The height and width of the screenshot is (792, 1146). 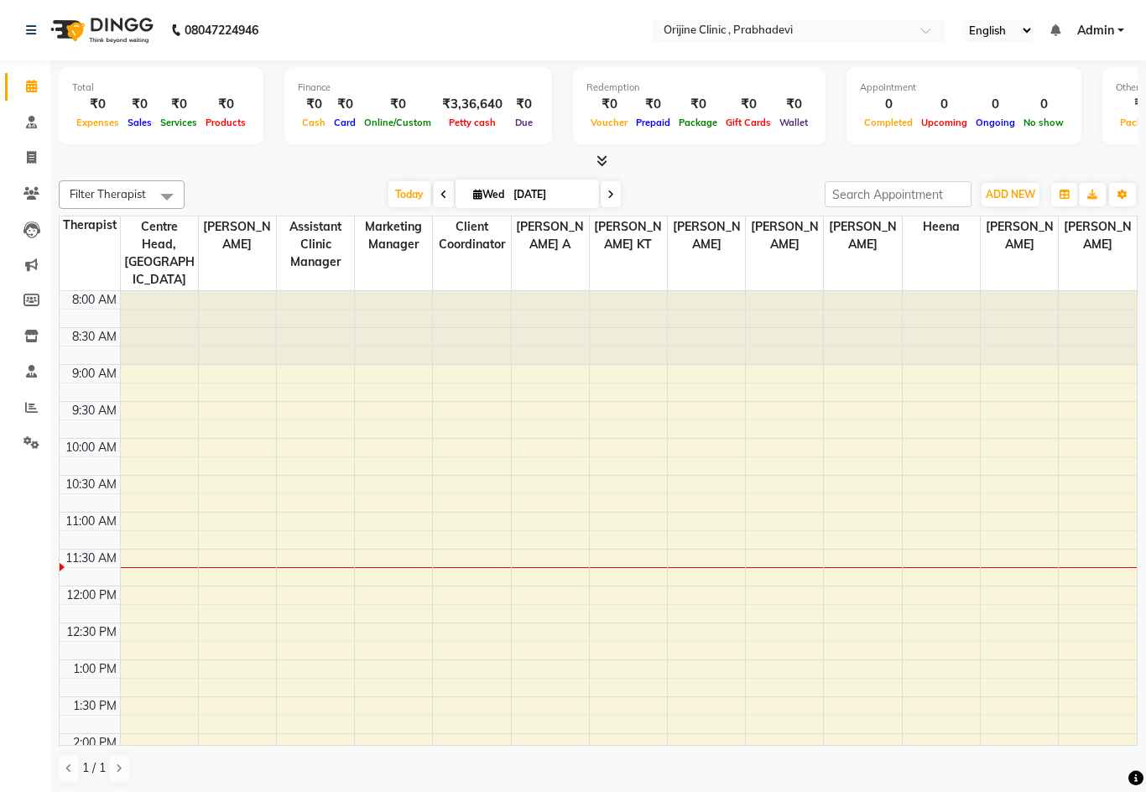 What do you see at coordinates (91, 484) in the screenshot?
I see `div: 10:30 AM` at bounding box center [91, 484].